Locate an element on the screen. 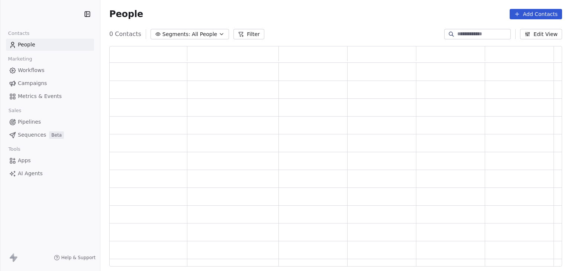 This screenshot has width=571, height=271. a: AI Agents is located at coordinates (50, 174).